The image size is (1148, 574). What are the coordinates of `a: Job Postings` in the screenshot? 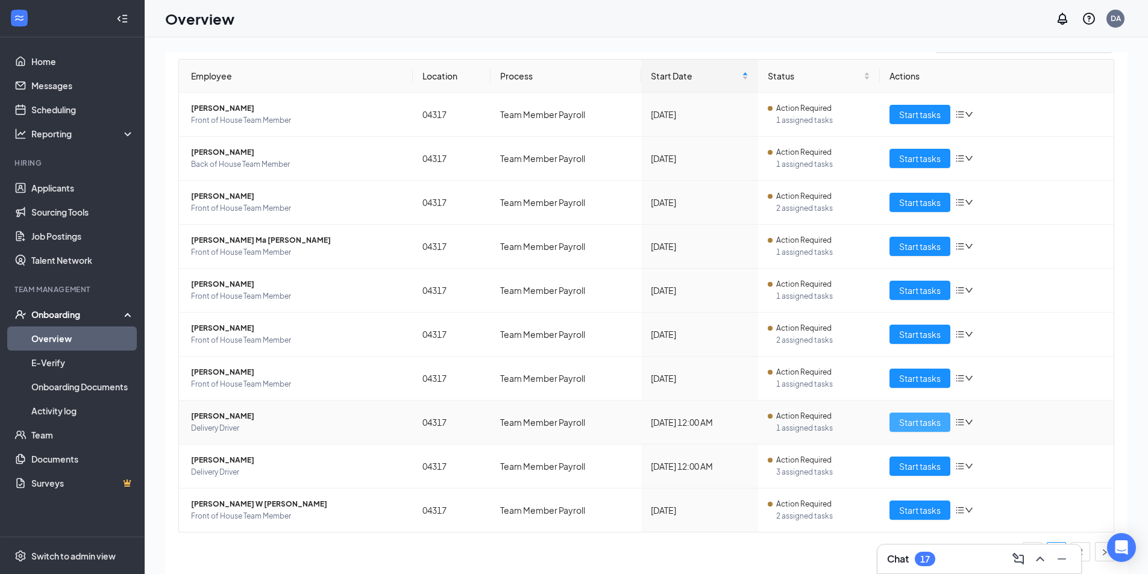 It's located at (83, 236).